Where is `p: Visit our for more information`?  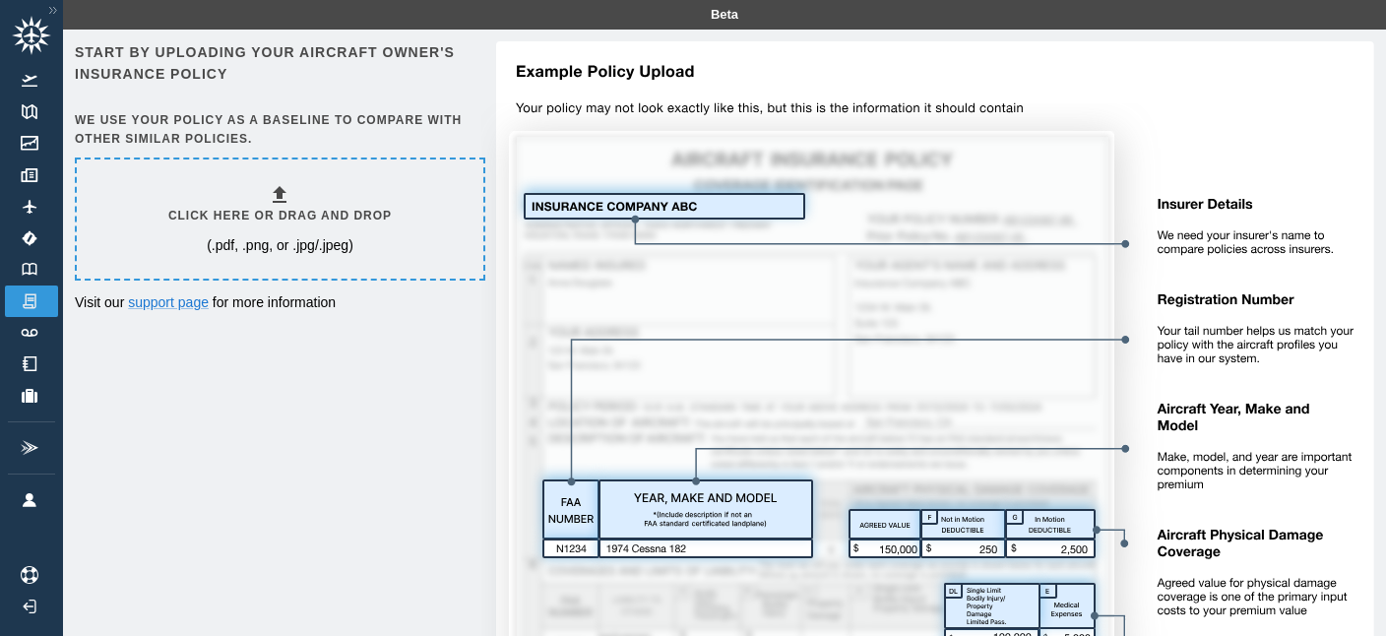
p: Visit our for more information is located at coordinates (278, 302).